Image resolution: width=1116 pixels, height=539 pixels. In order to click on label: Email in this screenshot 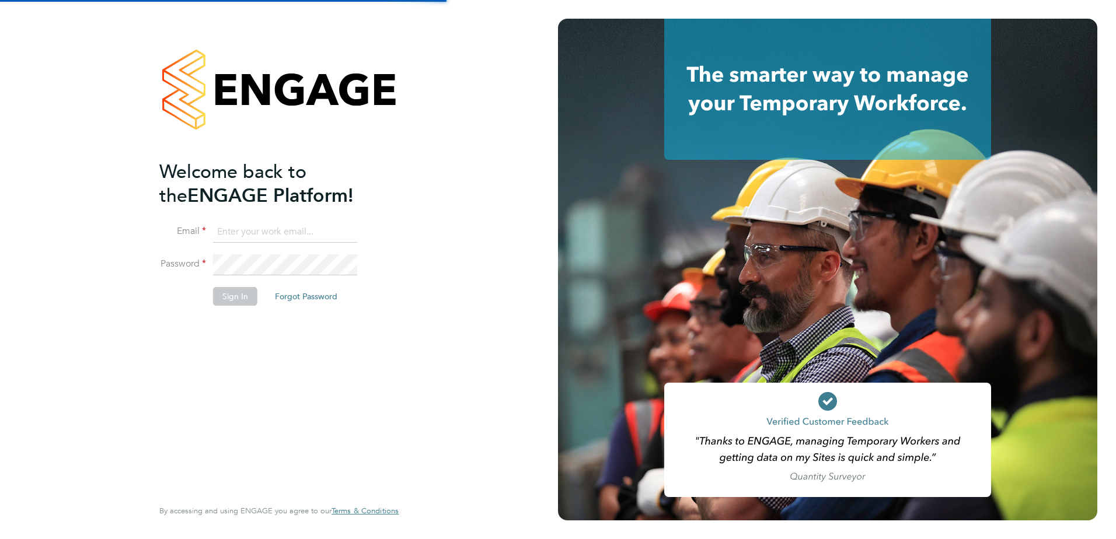, I will do `click(183, 231)`.